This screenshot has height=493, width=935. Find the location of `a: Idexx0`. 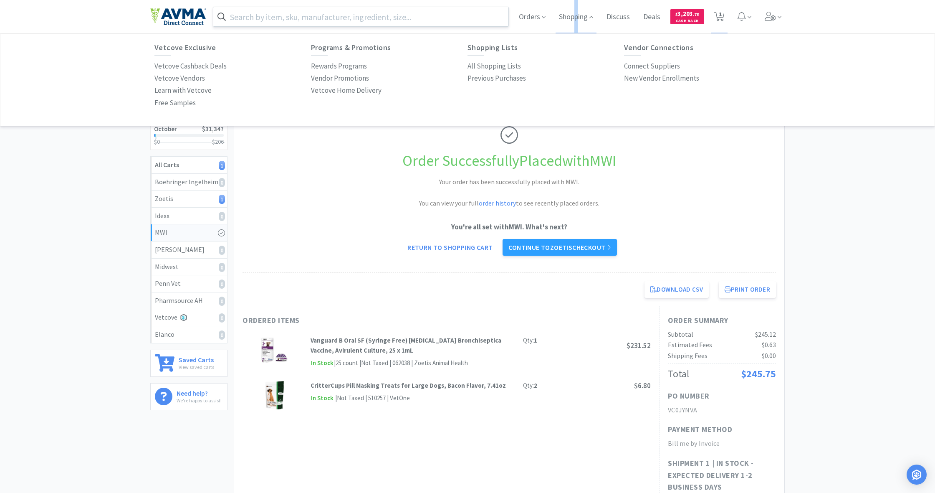

a: Idexx0 is located at coordinates (189, 216).